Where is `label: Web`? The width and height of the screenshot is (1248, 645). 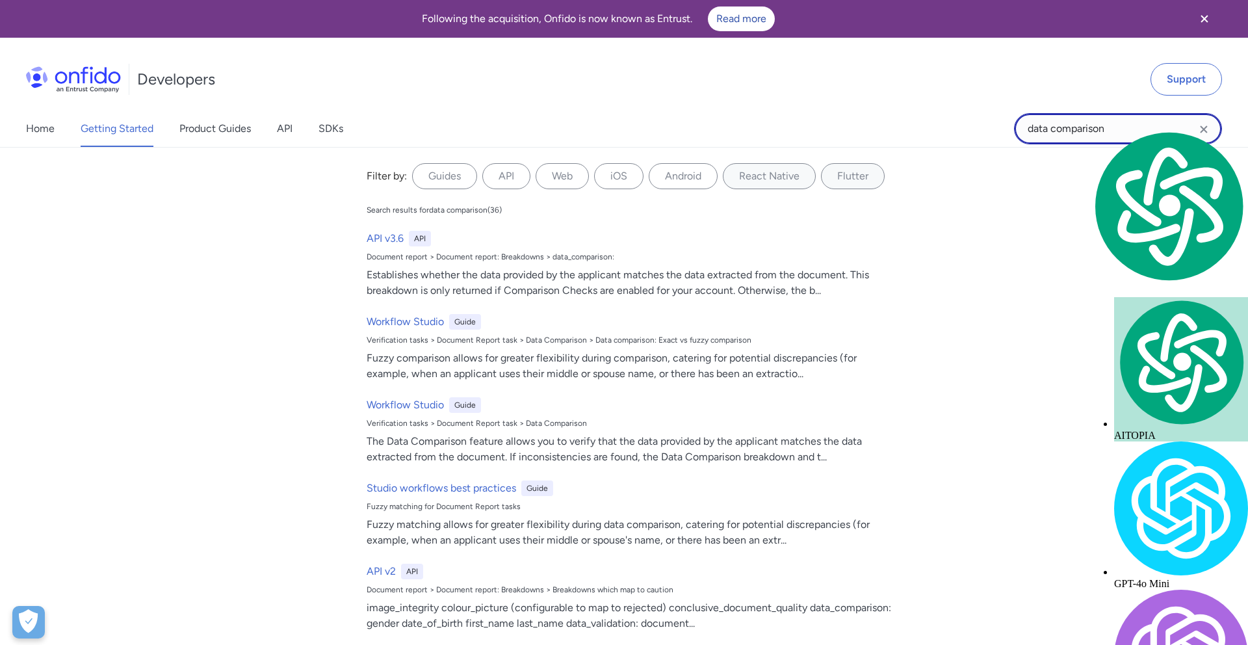
label: Web is located at coordinates (562, 176).